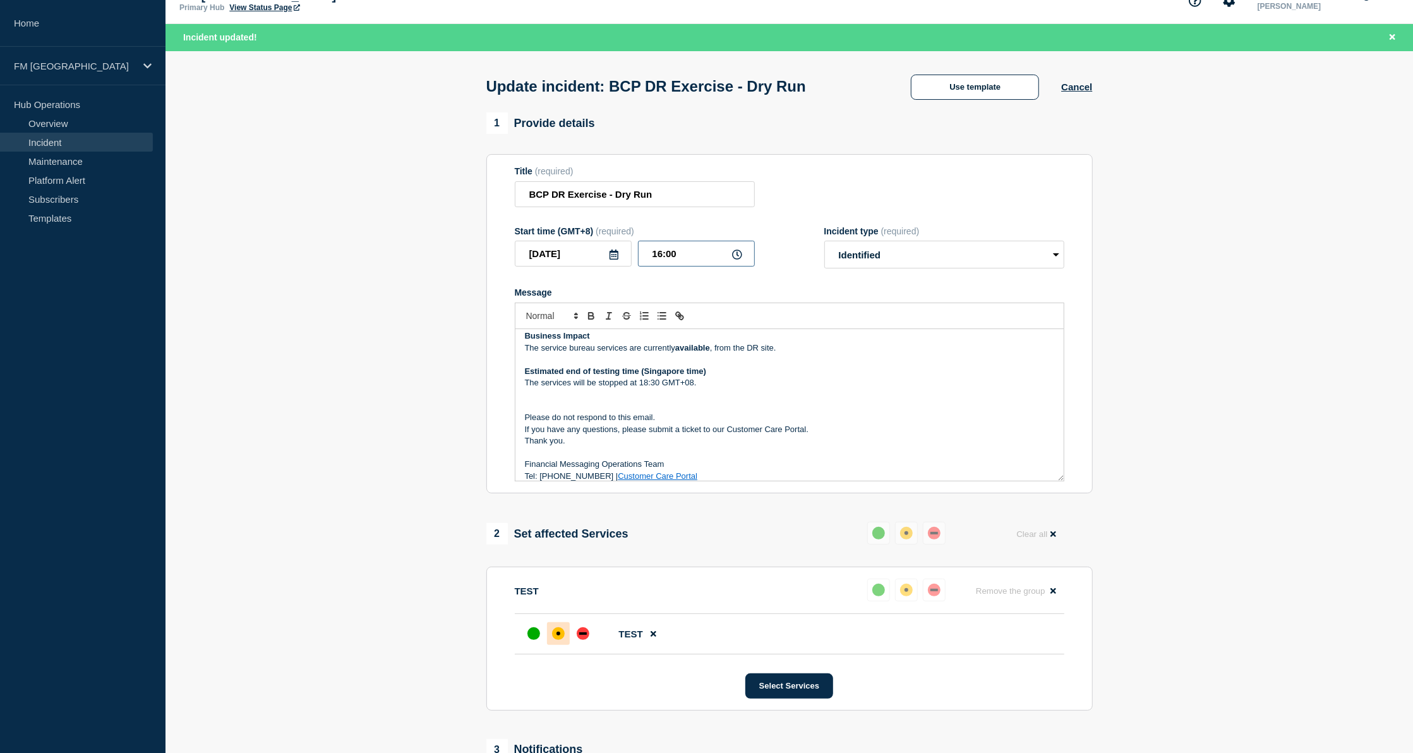  Describe the element at coordinates (631, 634) in the screenshot. I see `span: TEST` at that location.